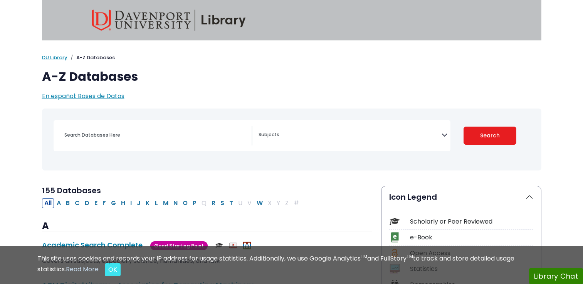  What do you see at coordinates (131, 203) in the screenshot?
I see `button: Filter Results I` at bounding box center [131, 203].